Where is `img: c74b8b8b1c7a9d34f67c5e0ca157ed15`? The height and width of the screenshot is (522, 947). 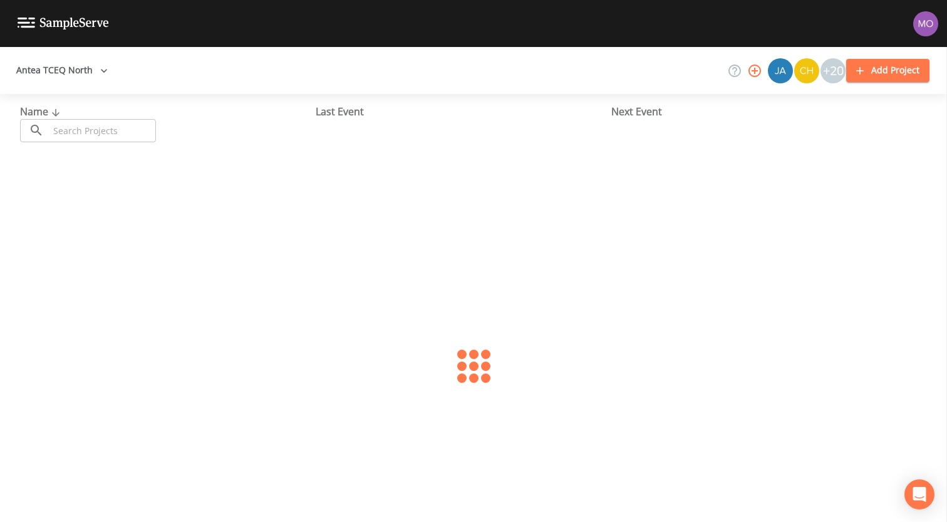
img: c74b8b8b1c7a9d34f67c5e0ca157ed15 is located at coordinates (807, 71).